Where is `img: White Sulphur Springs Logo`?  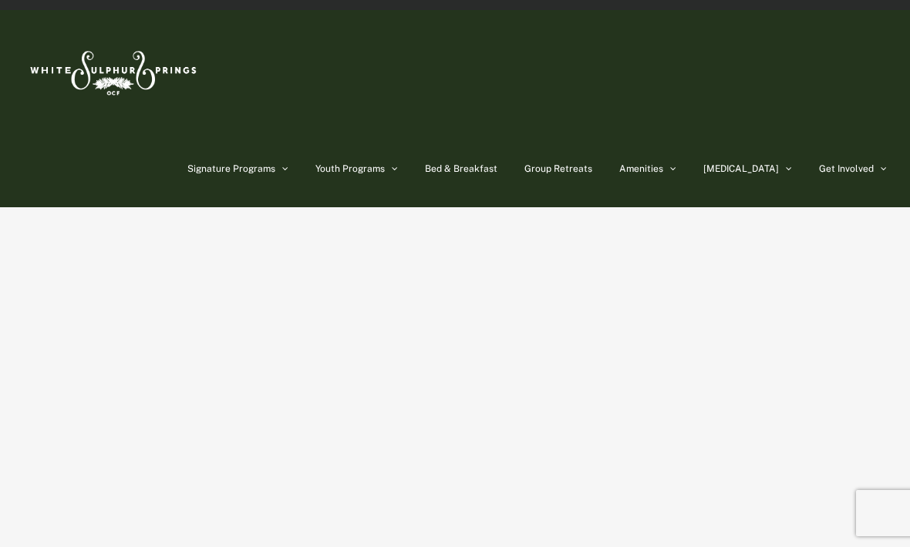
img: White Sulphur Springs Logo is located at coordinates (112, 70).